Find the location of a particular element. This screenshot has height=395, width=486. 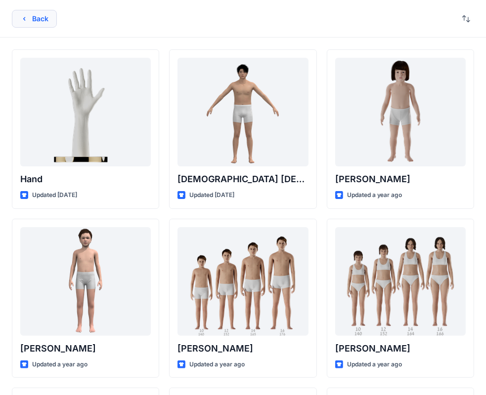

a: Male Asian is located at coordinates (243, 112).